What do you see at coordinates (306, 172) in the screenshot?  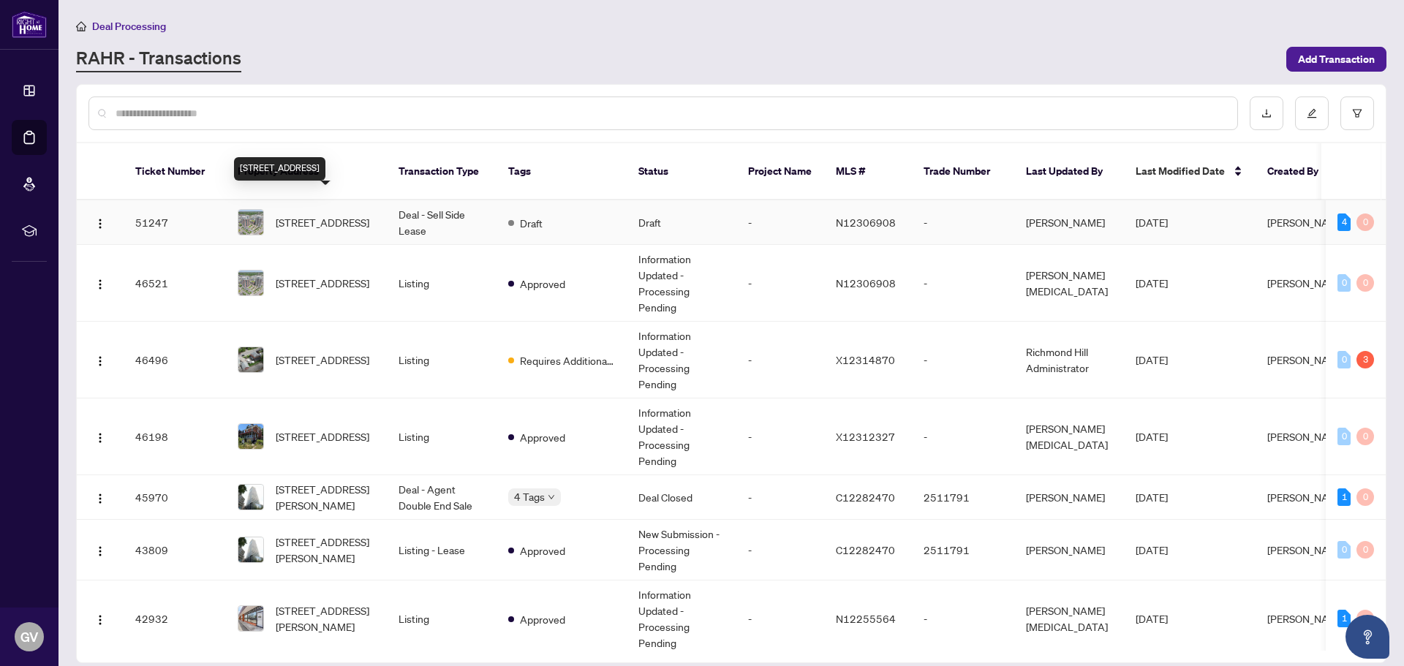 I see `th: Property Address` at bounding box center [306, 172].